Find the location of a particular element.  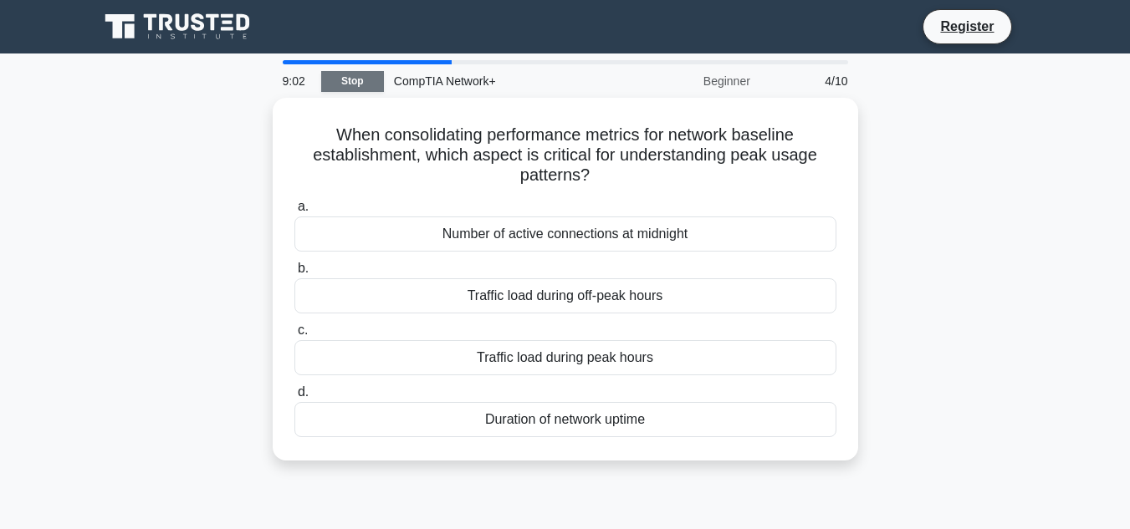

span: a. is located at coordinates (303, 206).